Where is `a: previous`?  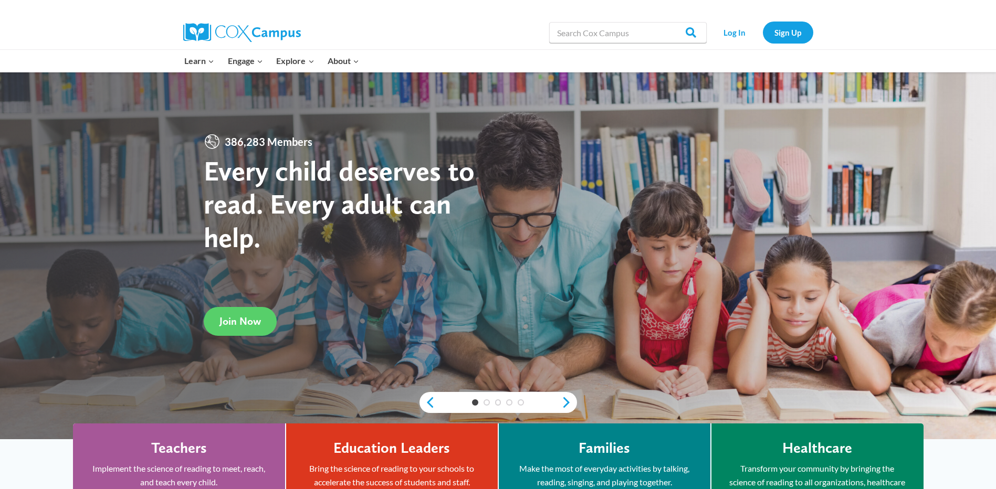
a: previous is located at coordinates (427, 403).